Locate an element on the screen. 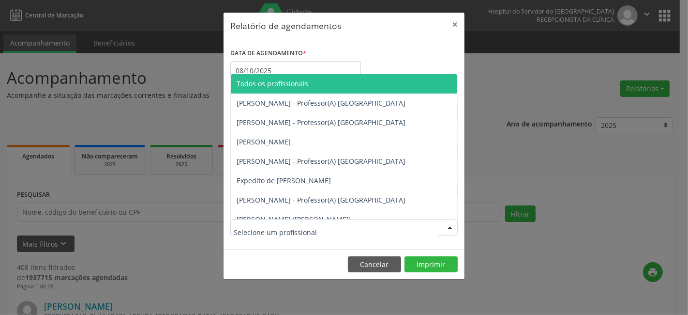  span: Todos os profissionais is located at coordinates (272, 83).